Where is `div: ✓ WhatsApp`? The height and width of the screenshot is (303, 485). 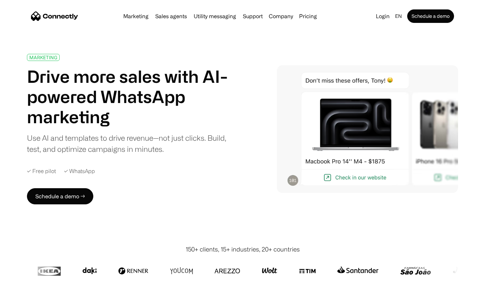 div: ✓ WhatsApp is located at coordinates (79, 171).